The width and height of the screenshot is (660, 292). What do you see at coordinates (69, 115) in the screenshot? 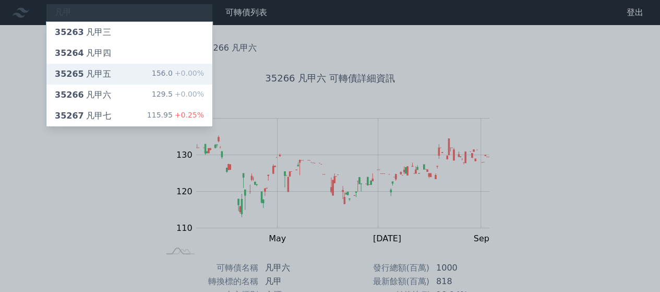
I see `span: 35267` at bounding box center [69, 115].